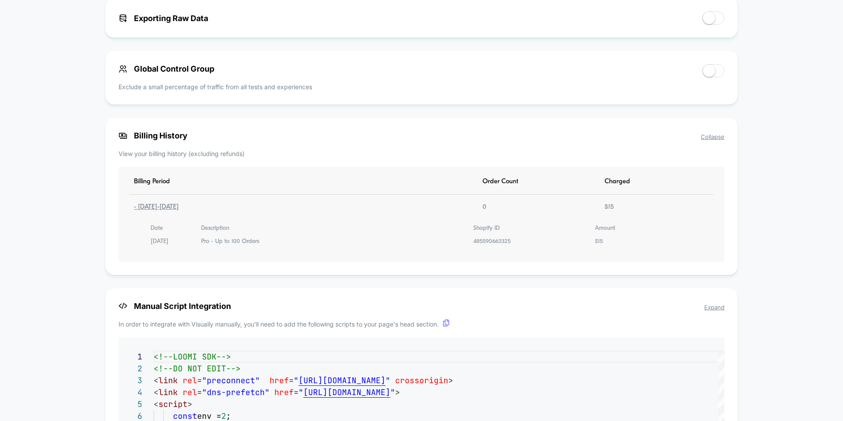  Describe the element at coordinates (166, 69) in the screenshot. I see `span: Global Control Group` at that location.